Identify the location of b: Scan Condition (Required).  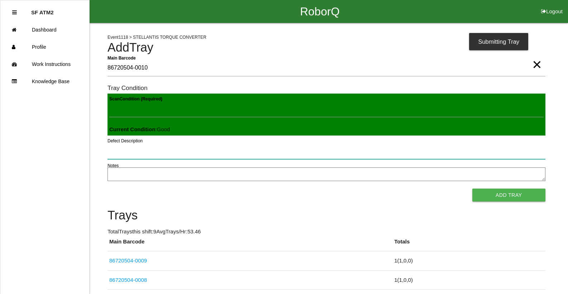
(136, 99).